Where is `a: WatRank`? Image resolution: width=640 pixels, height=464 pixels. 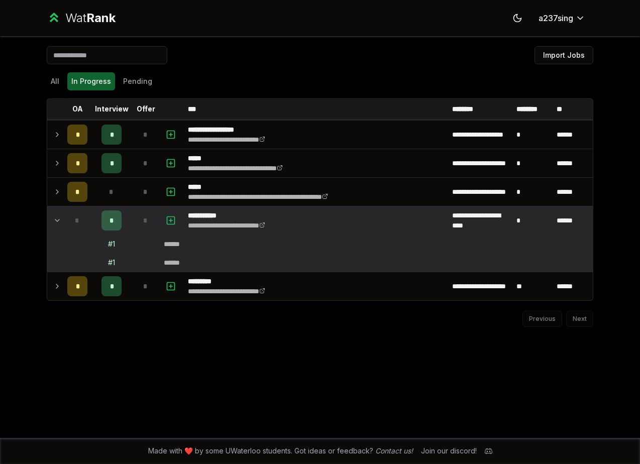
a: WatRank is located at coordinates (81, 18).